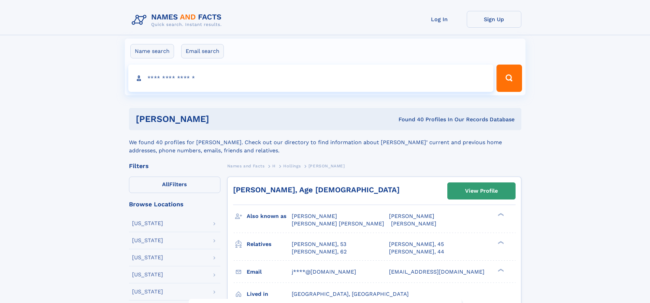 This screenshot has width=650, height=303. What do you see at coordinates (292, 166) in the screenshot?
I see `a: Hollings` at bounding box center [292, 166].